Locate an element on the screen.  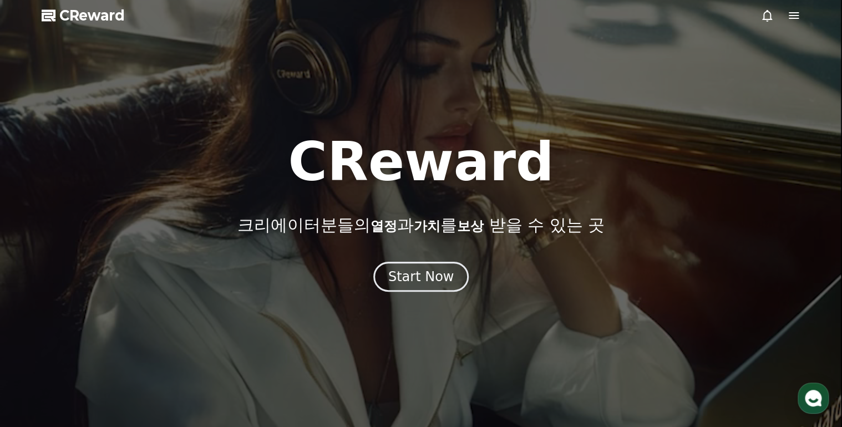
a: CReward is located at coordinates (83, 16).